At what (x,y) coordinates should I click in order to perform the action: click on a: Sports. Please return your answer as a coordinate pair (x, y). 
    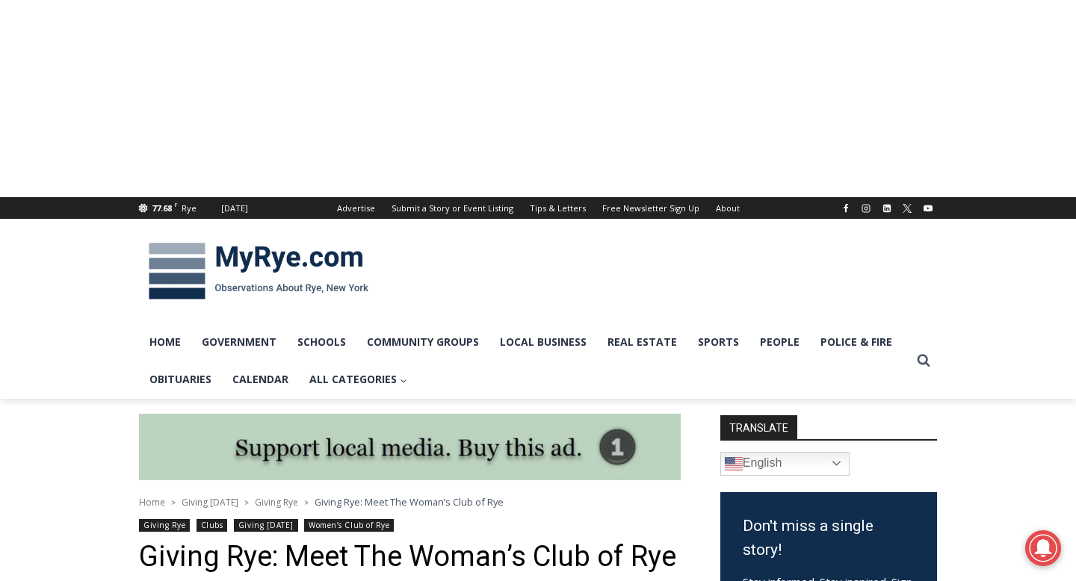
    Looking at the image, I should click on (718, 342).